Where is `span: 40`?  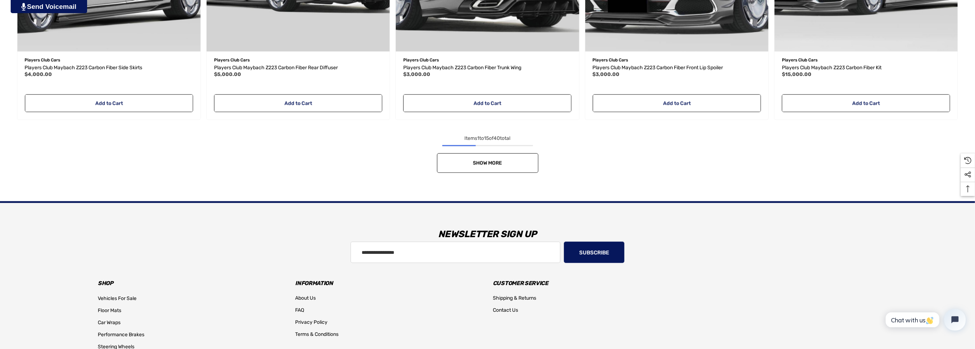
span: 40 is located at coordinates (497, 138).